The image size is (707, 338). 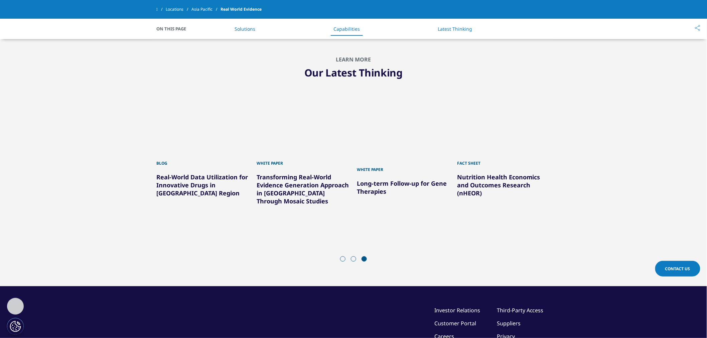 I want to click on span: Contact Us, so click(x=678, y=269).